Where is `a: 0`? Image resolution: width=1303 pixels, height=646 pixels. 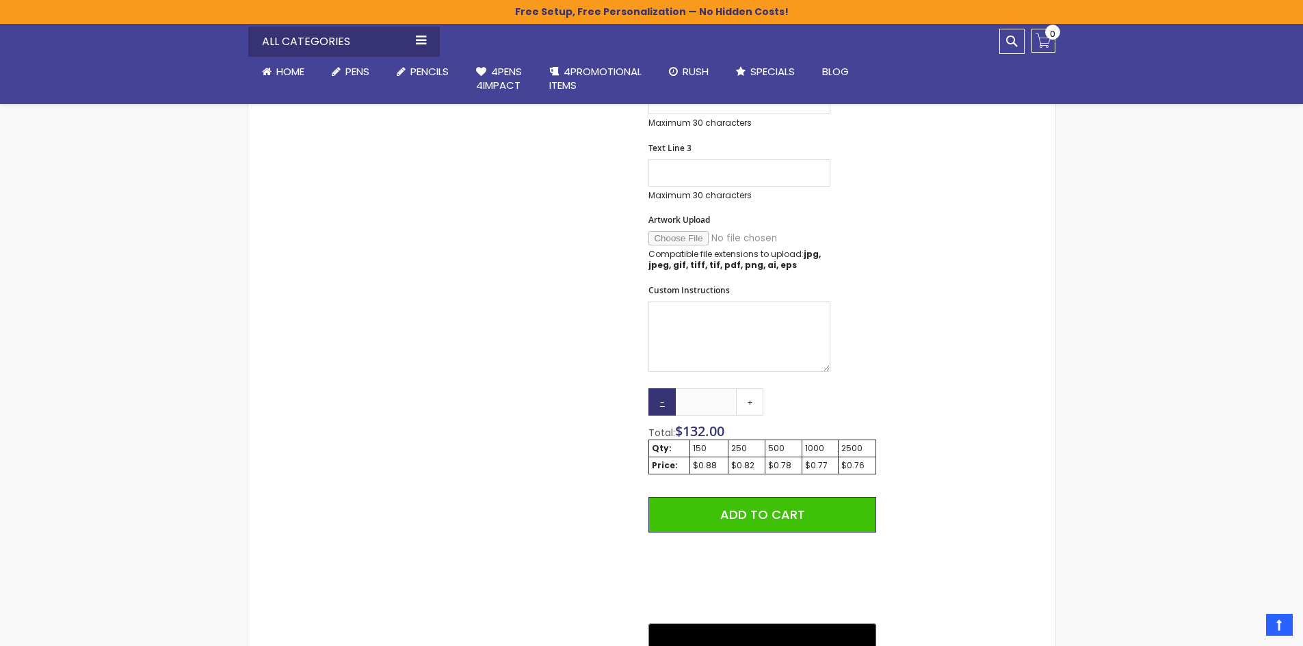
a: 0 is located at coordinates (1043, 40).